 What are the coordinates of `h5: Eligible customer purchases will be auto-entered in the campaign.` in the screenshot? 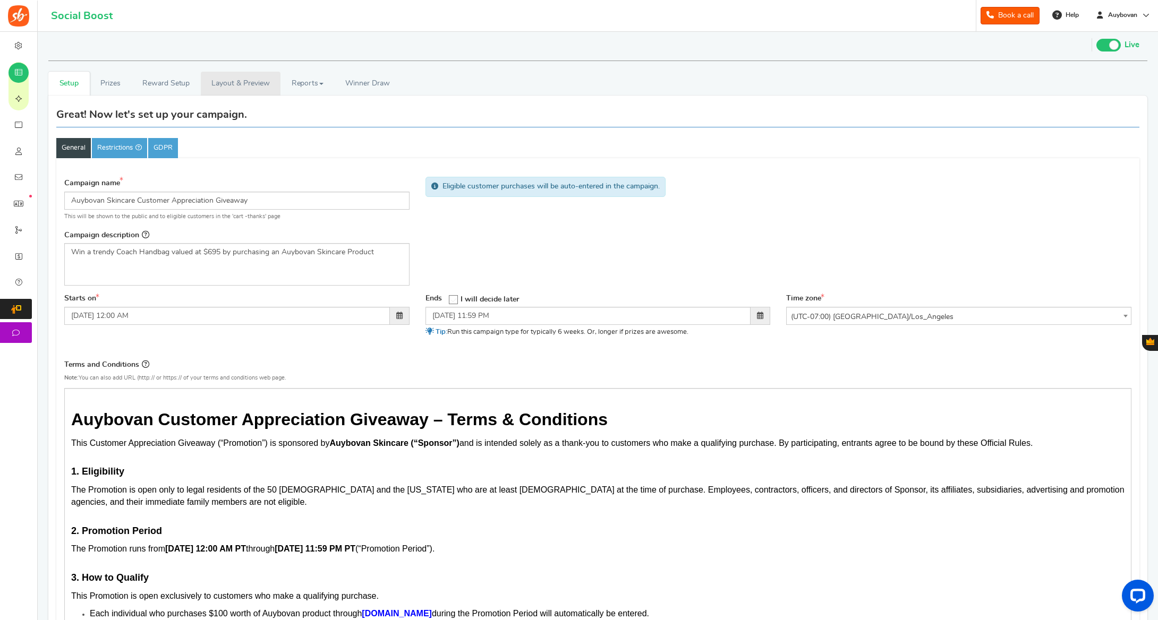 It's located at (551, 186).